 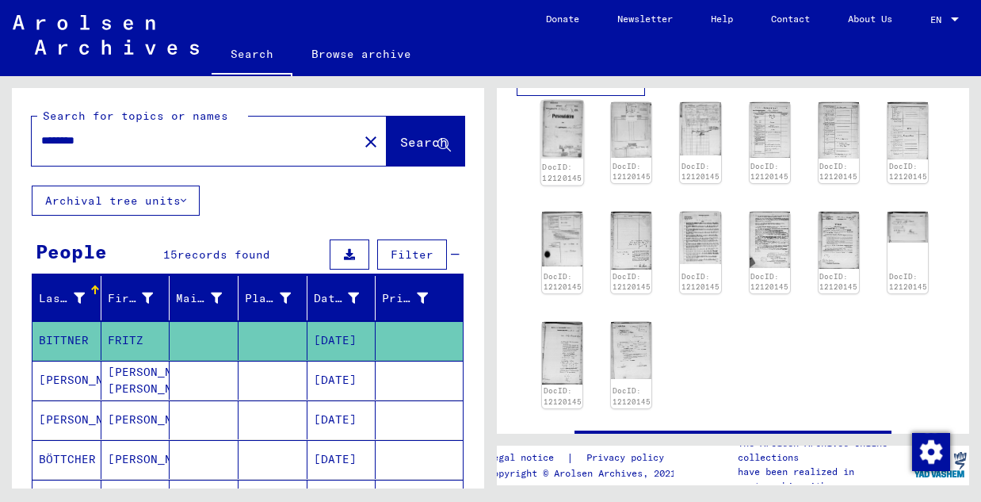 I want to click on mat-cell: BÖTTCHER, so click(x=67, y=459).